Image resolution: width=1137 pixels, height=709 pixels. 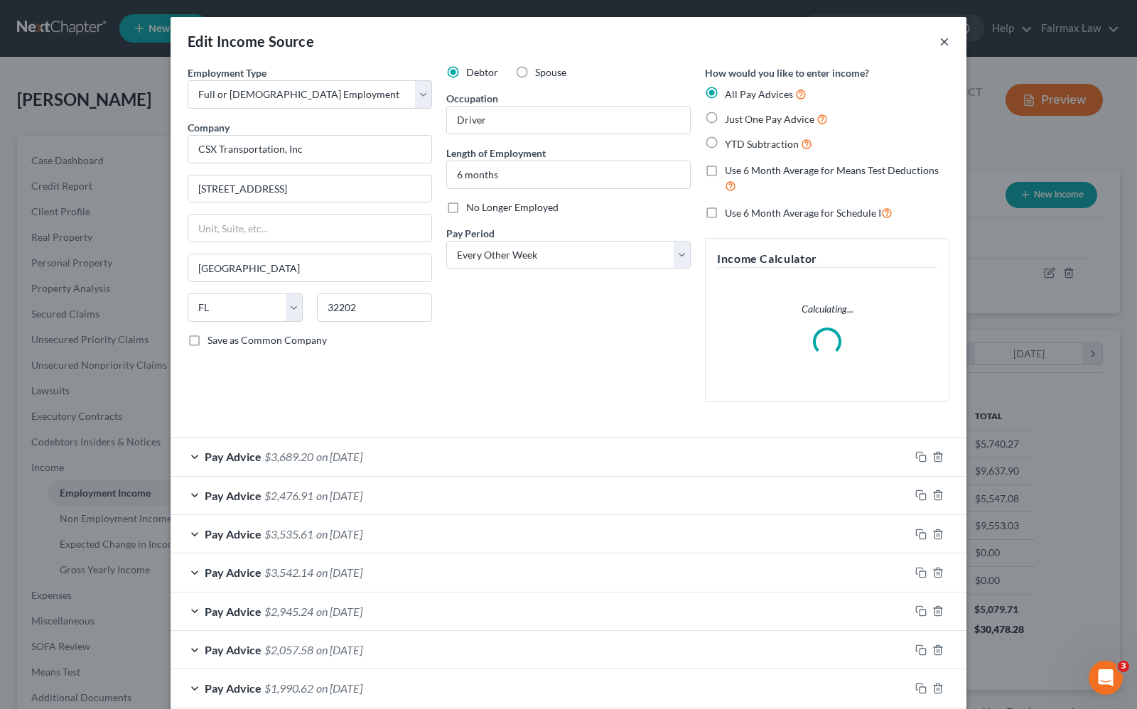 I want to click on span: Save as Common Company, so click(x=267, y=340).